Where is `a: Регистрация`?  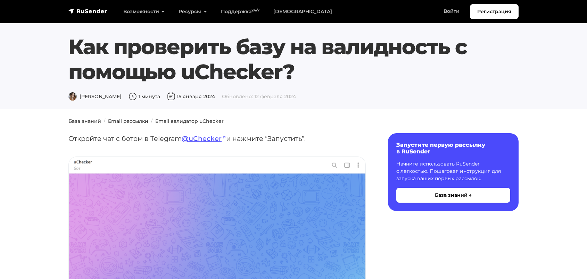
a: Регистрация is located at coordinates (495, 11).